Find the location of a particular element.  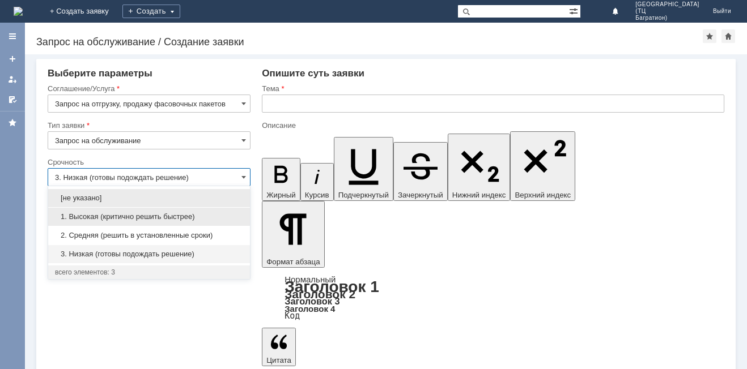

span: Формат абзаца is located at coordinates (293, 262).